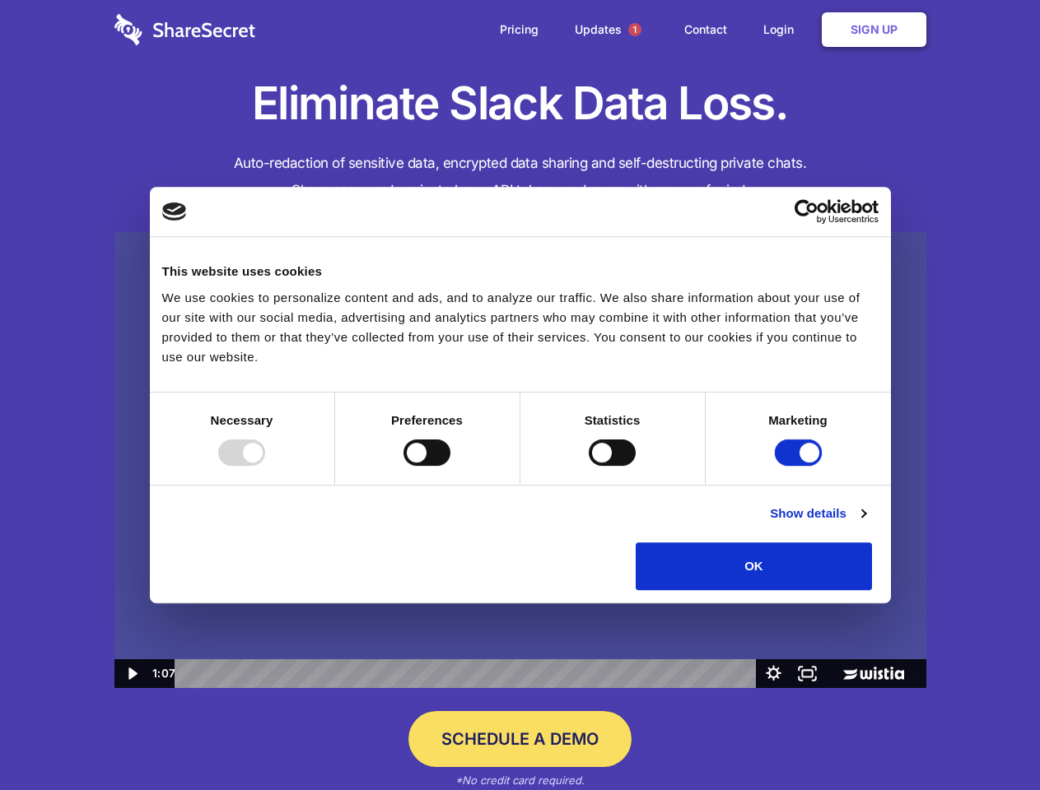 The height and width of the screenshot is (790, 1040). What do you see at coordinates (635, 30) in the screenshot?
I see `span: 1` at bounding box center [635, 30].